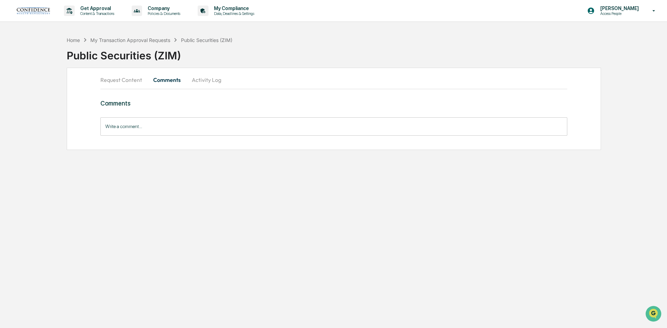  I want to click on p: Data, Deadlines & Settings, so click(233, 14).